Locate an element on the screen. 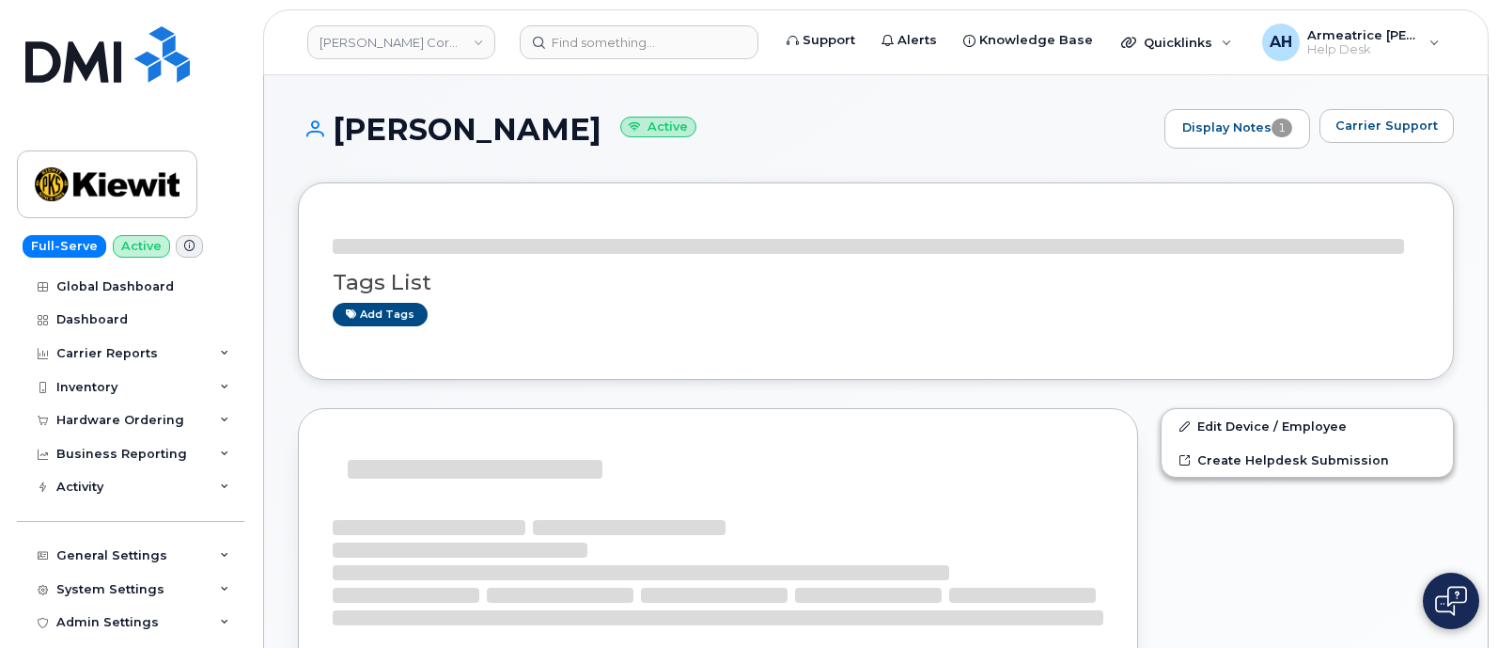 The width and height of the screenshot is (1498, 648). span: Carrier Support is located at coordinates (1387, 125).